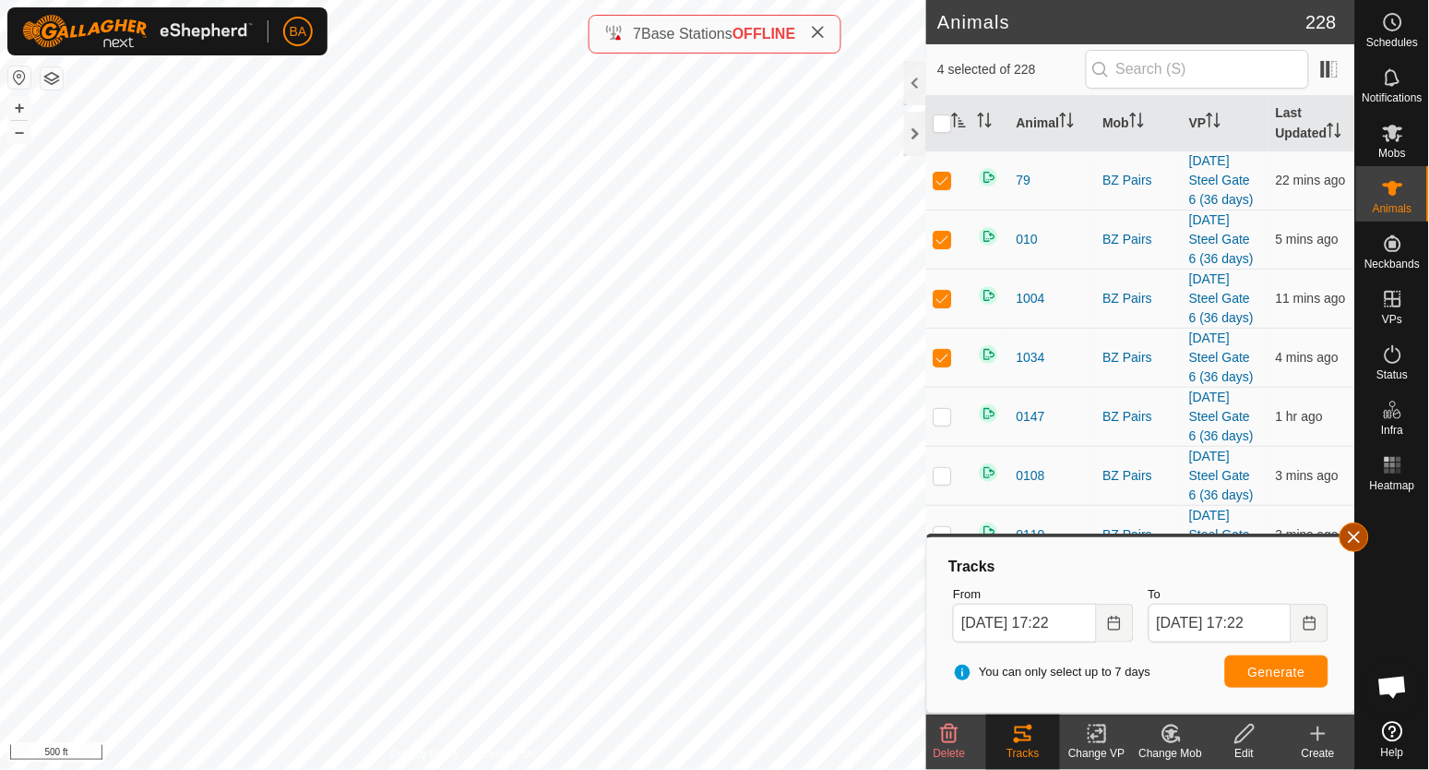  I want to click on span: OFFLINE, so click(764, 33).